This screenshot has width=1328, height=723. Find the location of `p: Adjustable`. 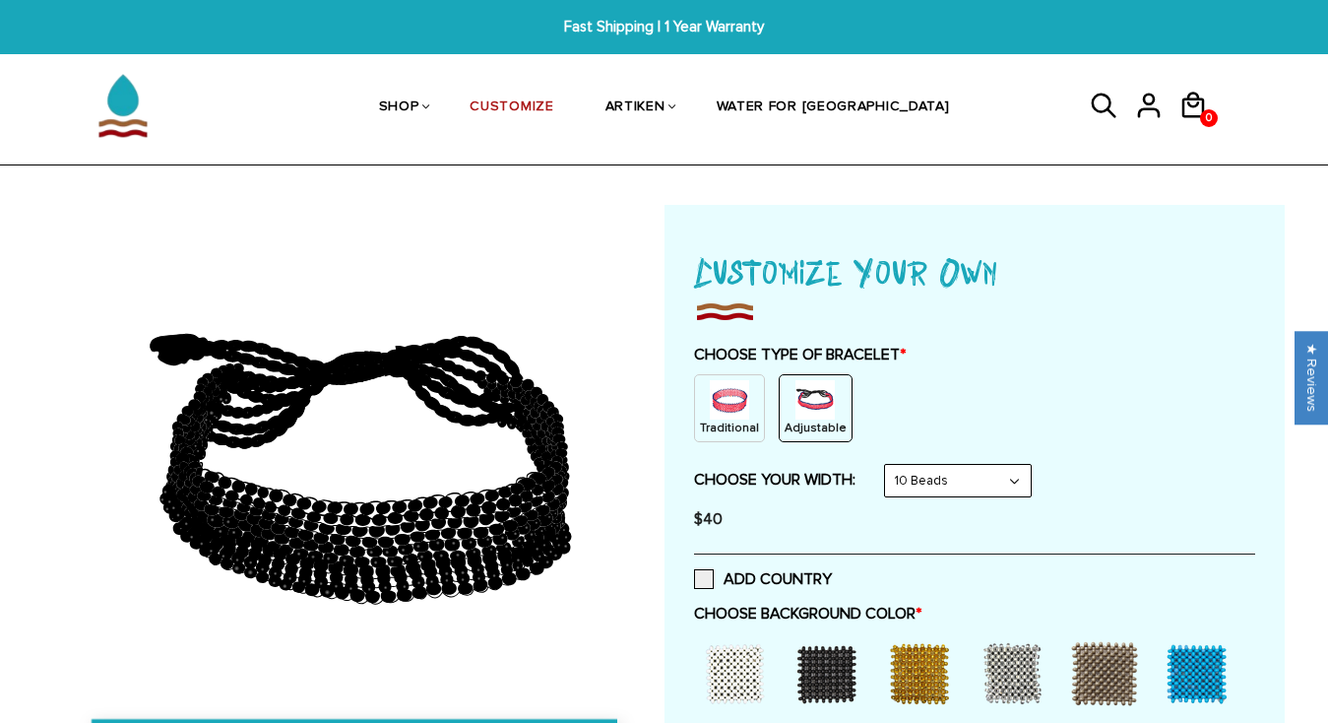

p: Adjustable is located at coordinates (815, 427).